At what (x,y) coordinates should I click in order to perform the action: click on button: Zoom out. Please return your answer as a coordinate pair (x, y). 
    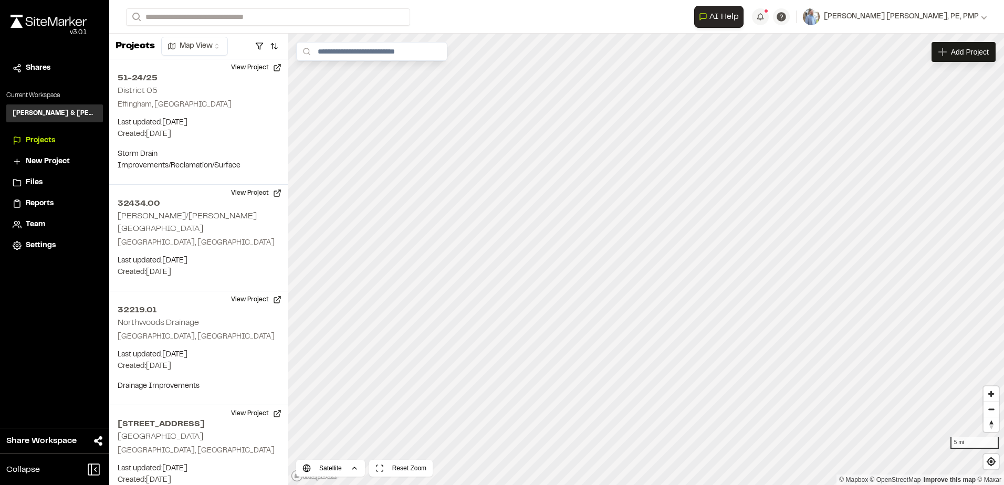
    Looking at the image, I should click on (991, 409).